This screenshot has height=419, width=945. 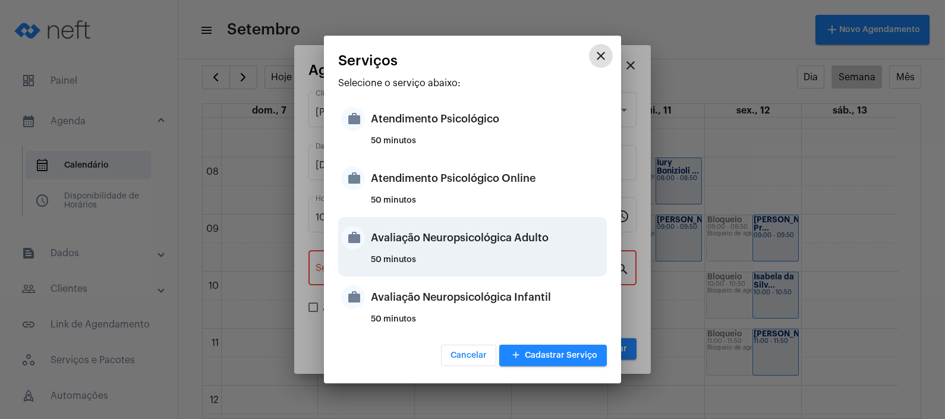 I want to click on div: Atendimento Psicológico, so click(x=487, y=119).